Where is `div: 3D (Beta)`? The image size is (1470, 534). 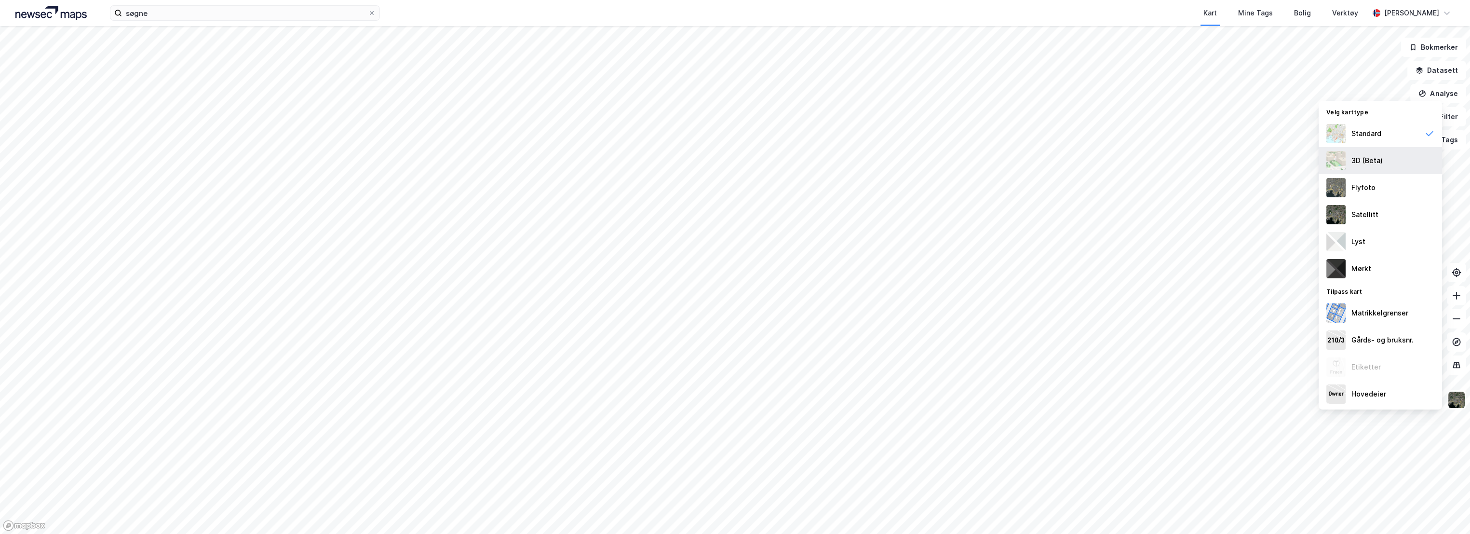 div: 3D (Beta) is located at coordinates (1367, 161).